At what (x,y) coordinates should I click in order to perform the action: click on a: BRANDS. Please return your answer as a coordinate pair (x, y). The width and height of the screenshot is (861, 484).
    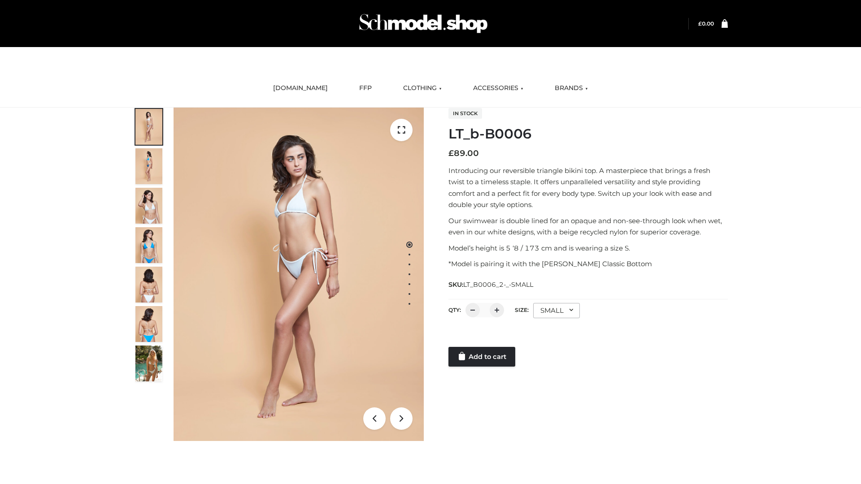
    Looking at the image, I should click on (571, 88).